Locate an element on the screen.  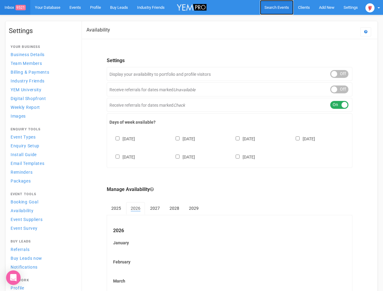
a: Event Survey is located at coordinates (42, 228).